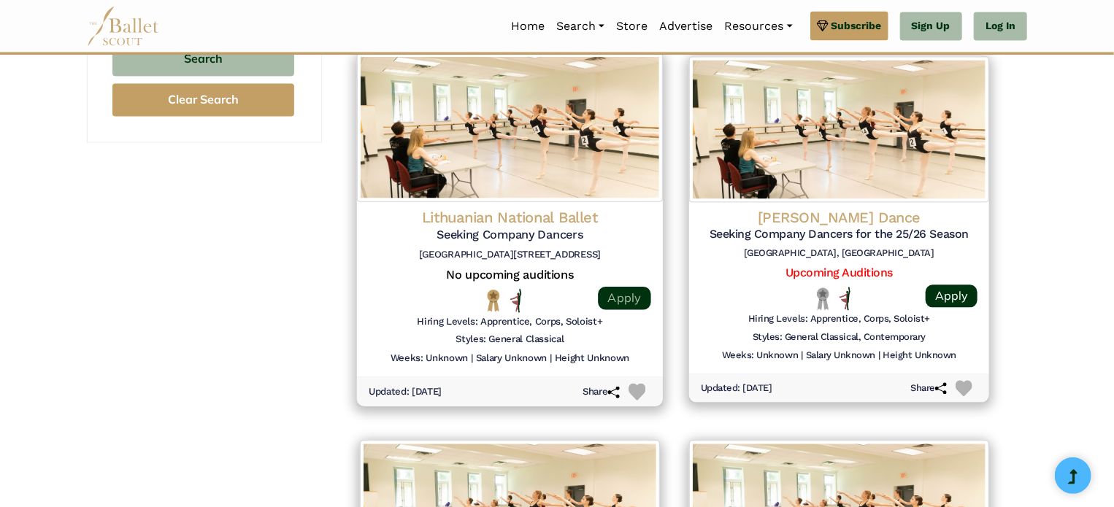 This screenshot has width=1114, height=507. What do you see at coordinates (839, 234) in the screenshot?
I see `h5: Seeking Company Dancers for the 25/26 Season` at bounding box center [839, 234].